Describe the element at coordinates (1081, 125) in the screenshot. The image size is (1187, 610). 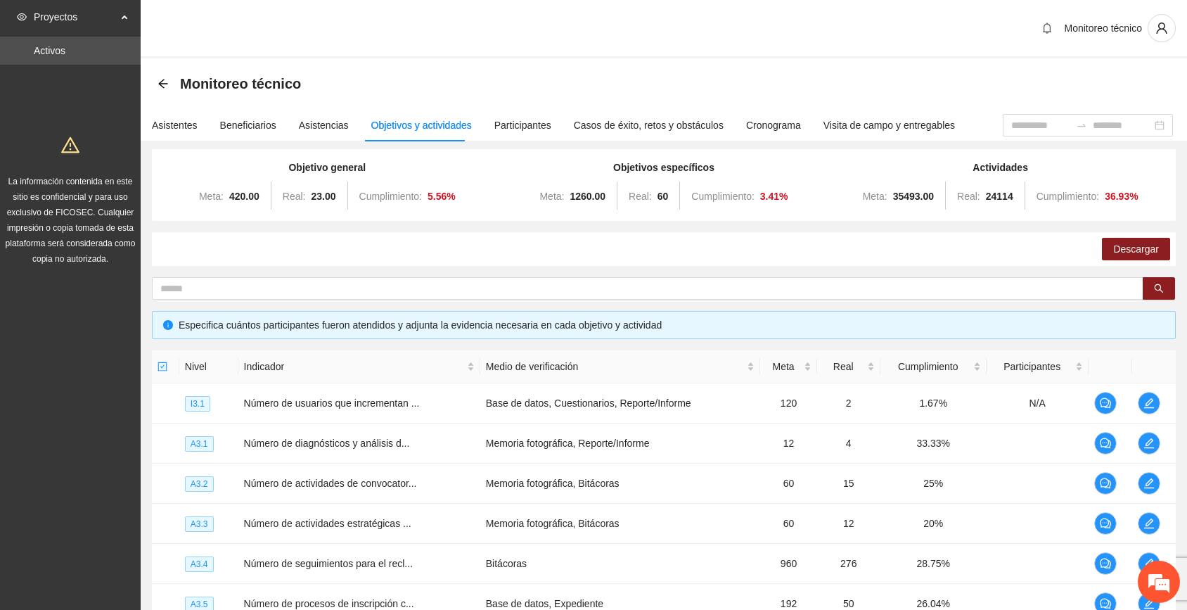
I see `span: swap-right` at that location.